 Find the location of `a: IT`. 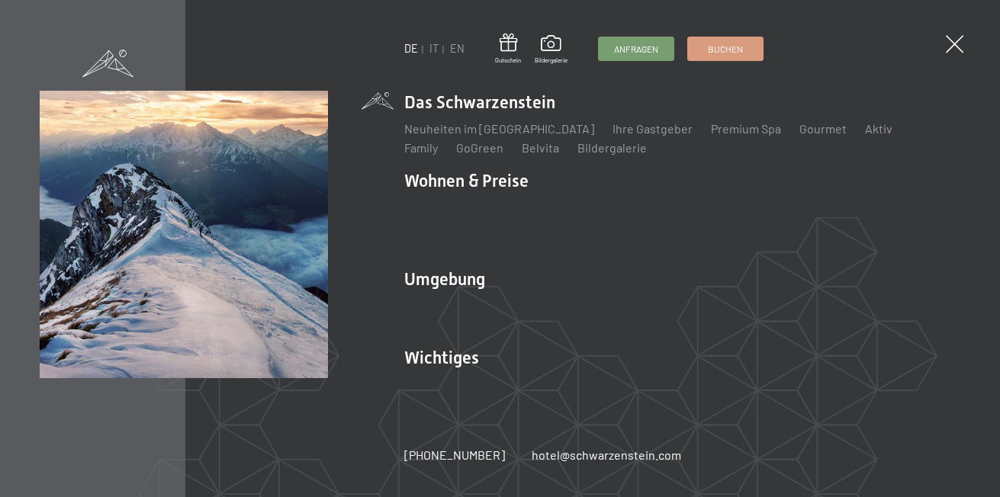

a: IT is located at coordinates (434, 48).